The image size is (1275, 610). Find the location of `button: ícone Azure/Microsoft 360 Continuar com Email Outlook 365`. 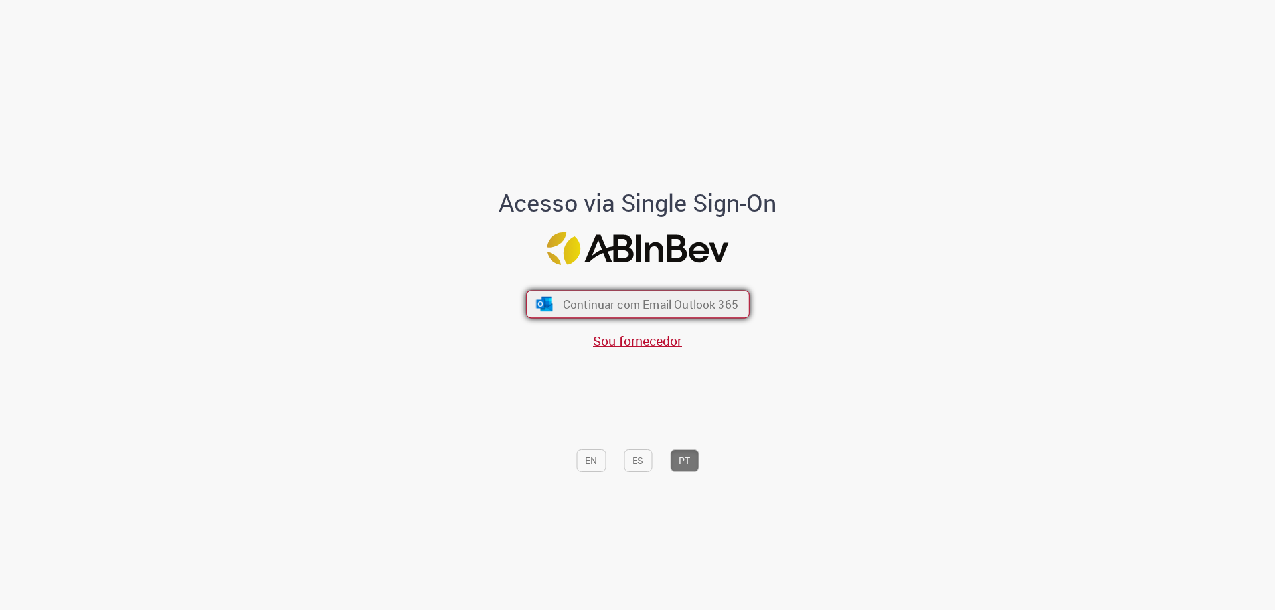

button: ícone Azure/Microsoft 360 Continuar com Email Outlook 365 is located at coordinates (638, 305).